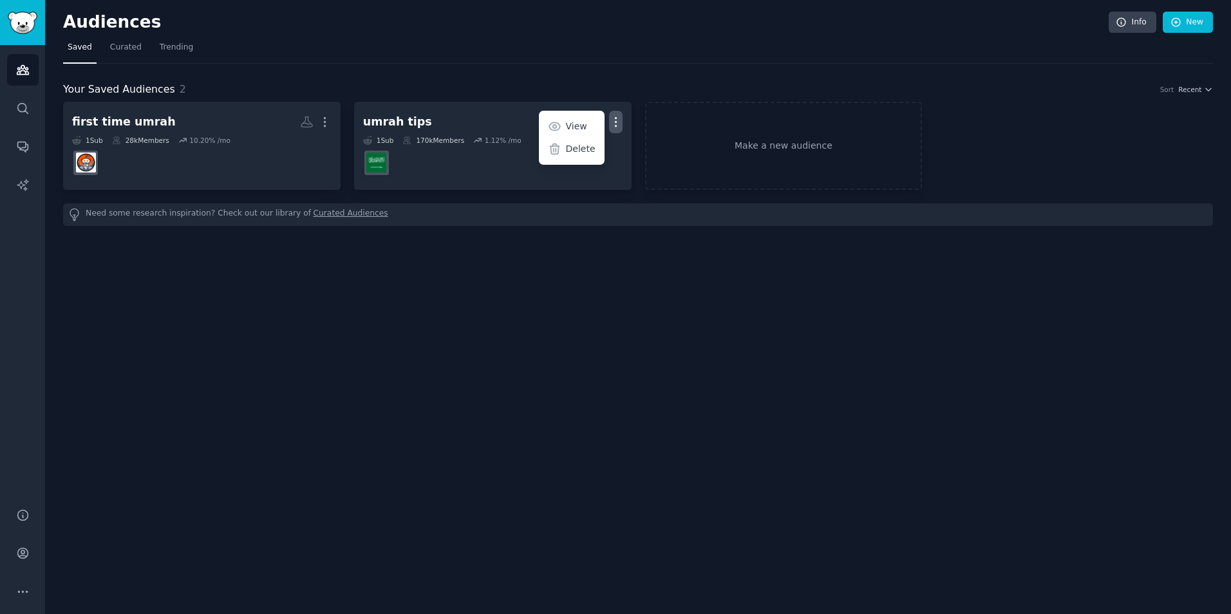  Describe the element at coordinates (23, 23) in the screenshot. I see `img: GummySearch logo` at that location.